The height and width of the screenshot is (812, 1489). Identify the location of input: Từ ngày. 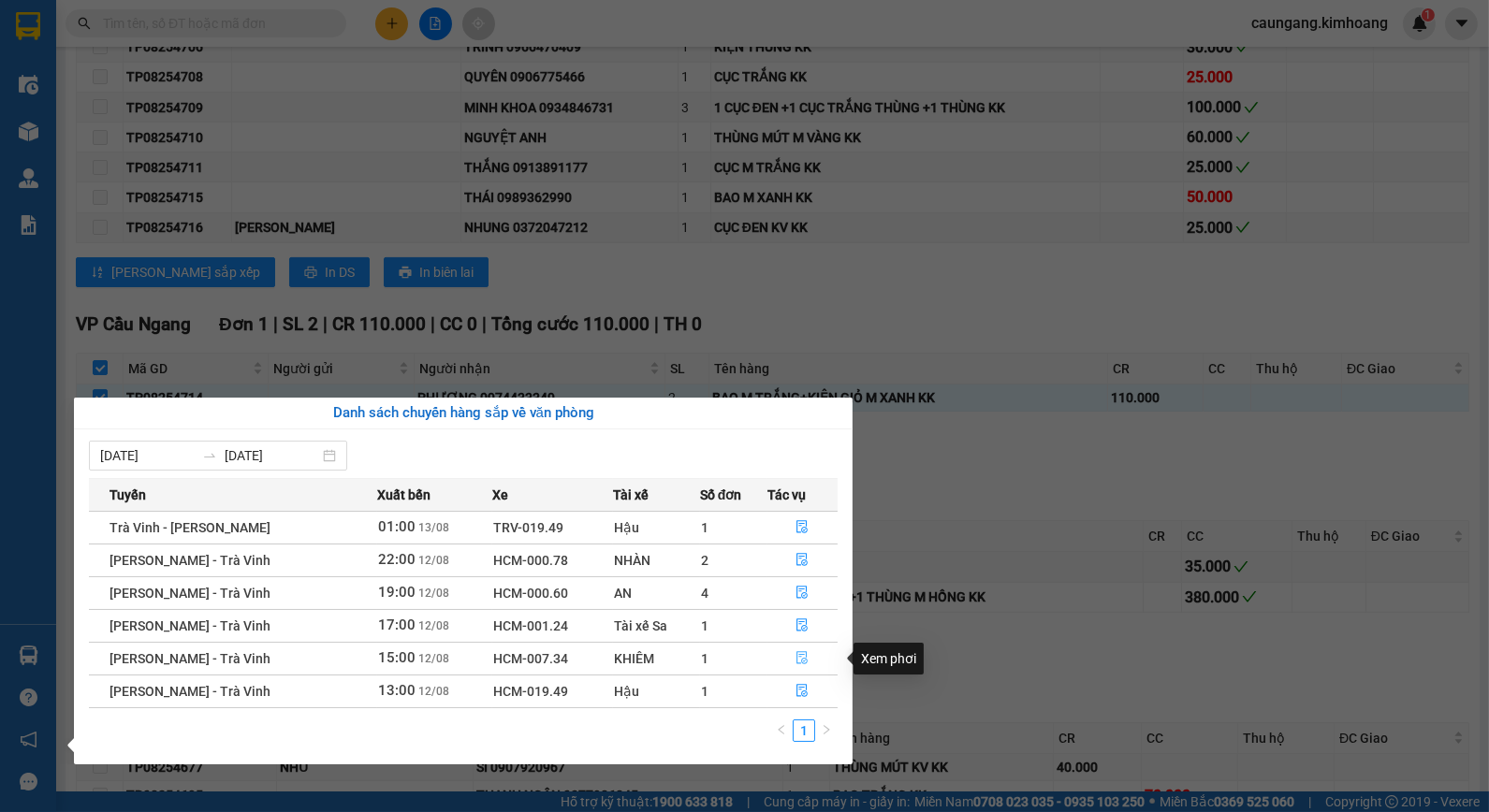
(147, 455).